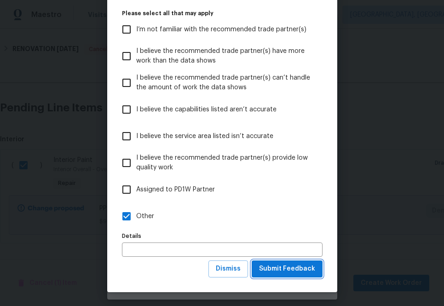  What do you see at coordinates (222, 13) in the screenshot?
I see `legend: Please select all that may apply` at bounding box center [222, 13].